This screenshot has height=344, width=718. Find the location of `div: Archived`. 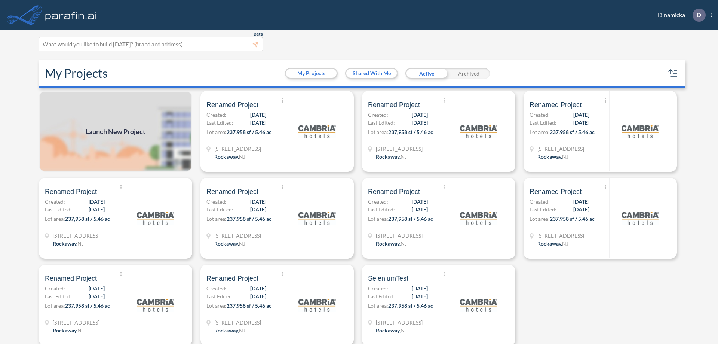

div: Archived is located at coordinates (469, 73).